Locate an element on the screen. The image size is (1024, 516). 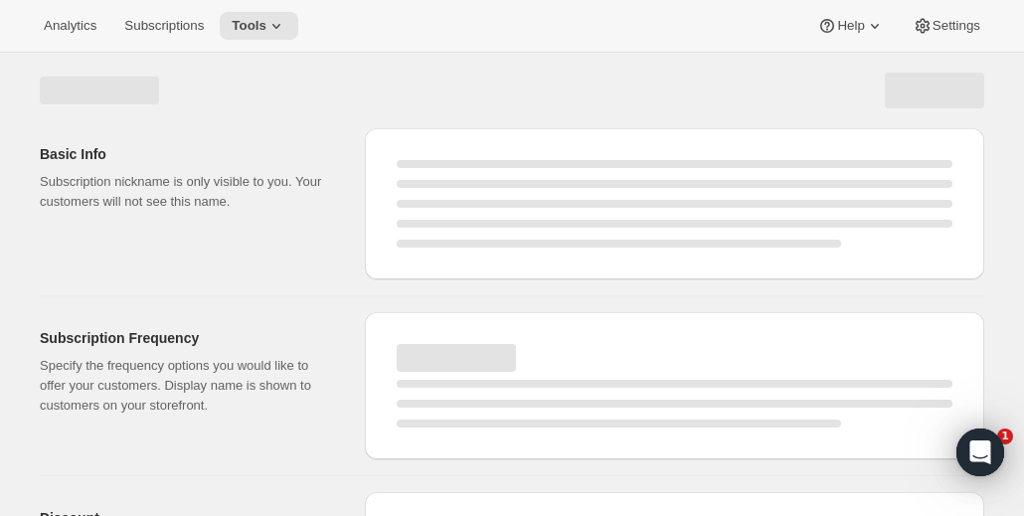
span: Analytics is located at coordinates (70, 26).